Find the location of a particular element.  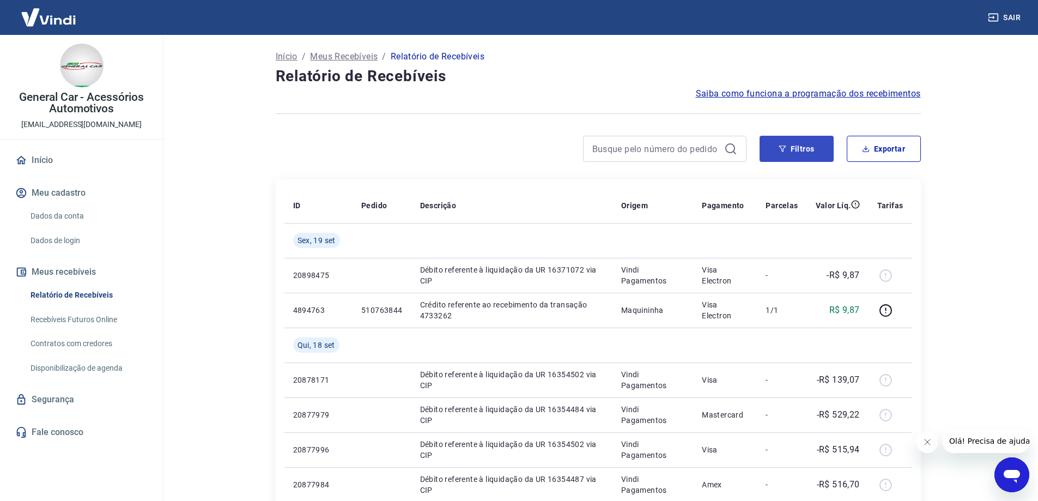

p: -R$ 516,70 is located at coordinates (838, 484).